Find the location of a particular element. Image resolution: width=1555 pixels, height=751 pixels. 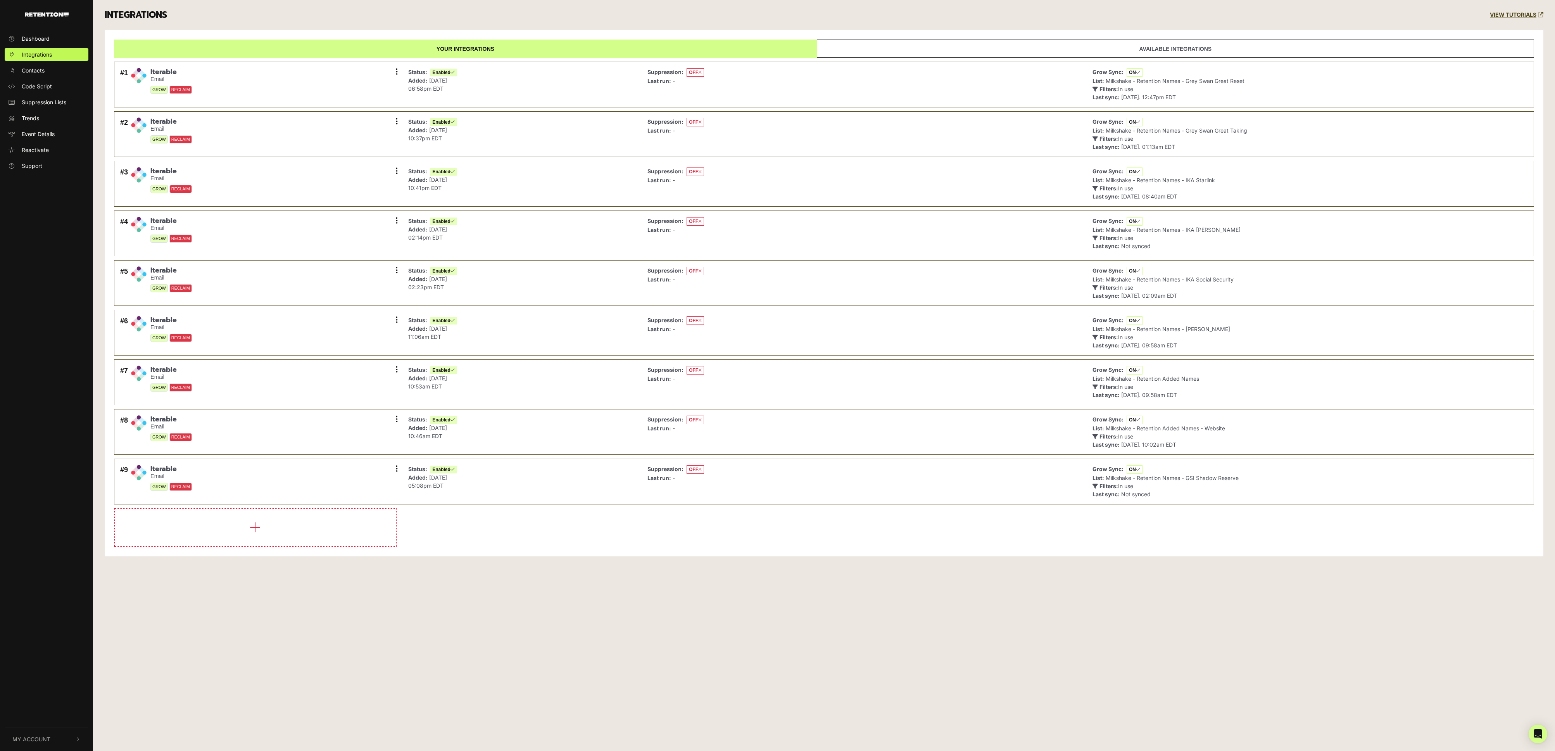

h3: INTEGRATIONS is located at coordinates (136, 15).